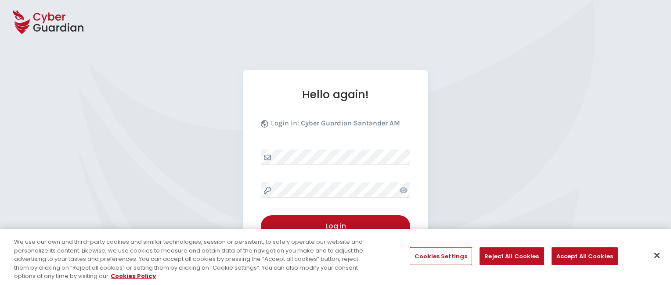 This screenshot has height=285, width=671. What do you see at coordinates (512, 257) in the screenshot?
I see `button: Reject All Cookies` at bounding box center [512, 257].